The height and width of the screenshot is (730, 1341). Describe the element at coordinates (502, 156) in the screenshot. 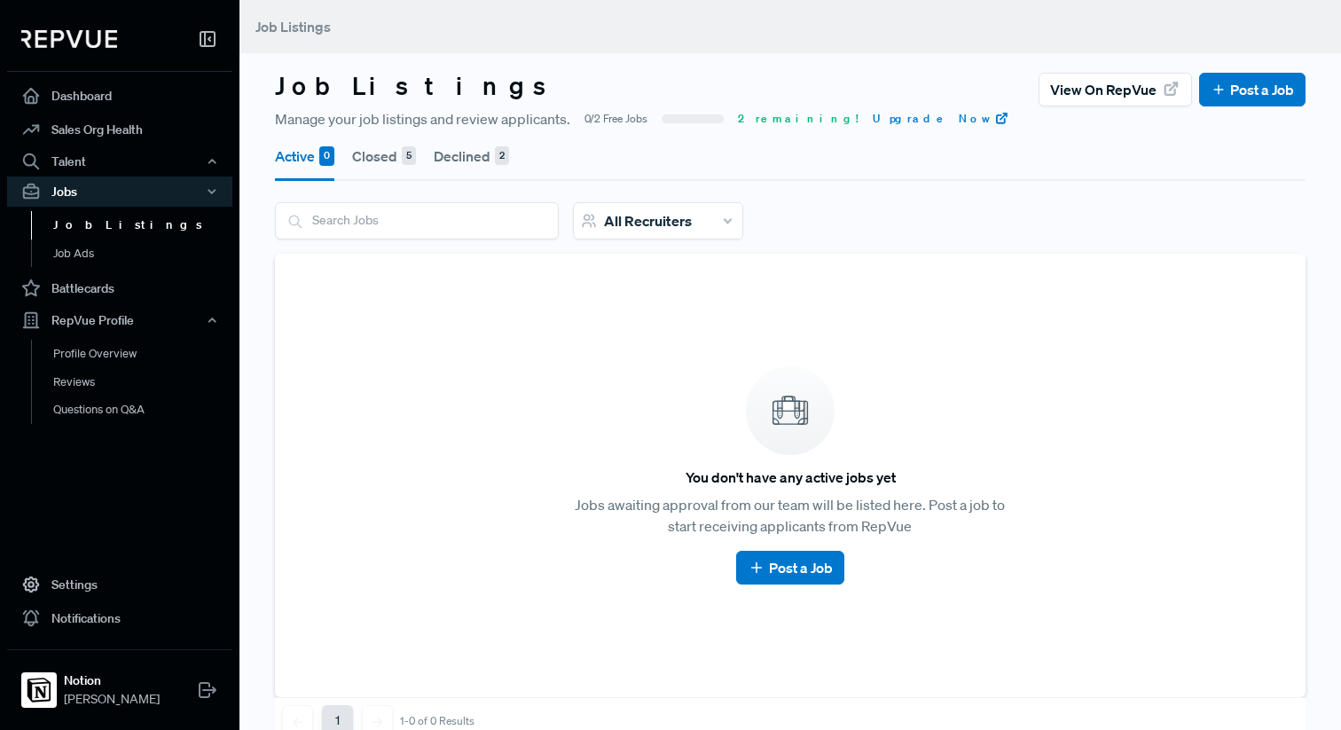

I see `div: 2` at that location.